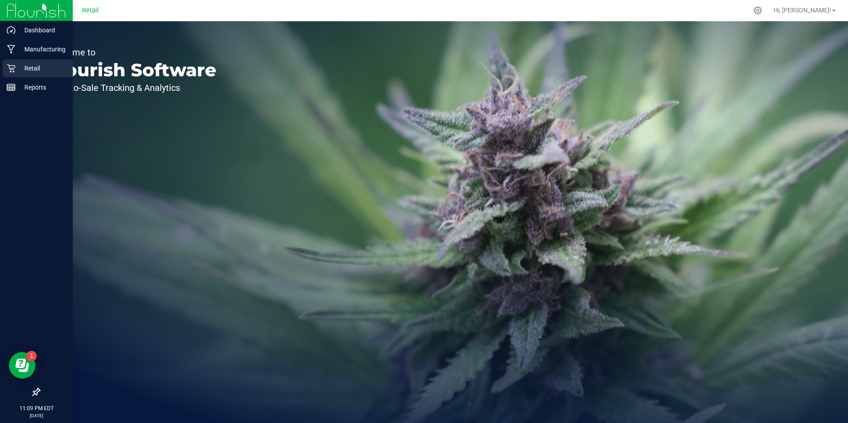 This screenshot has height=423, width=848. Describe the element at coordinates (42, 87) in the screenshot. I see `p: Reports` at that location.